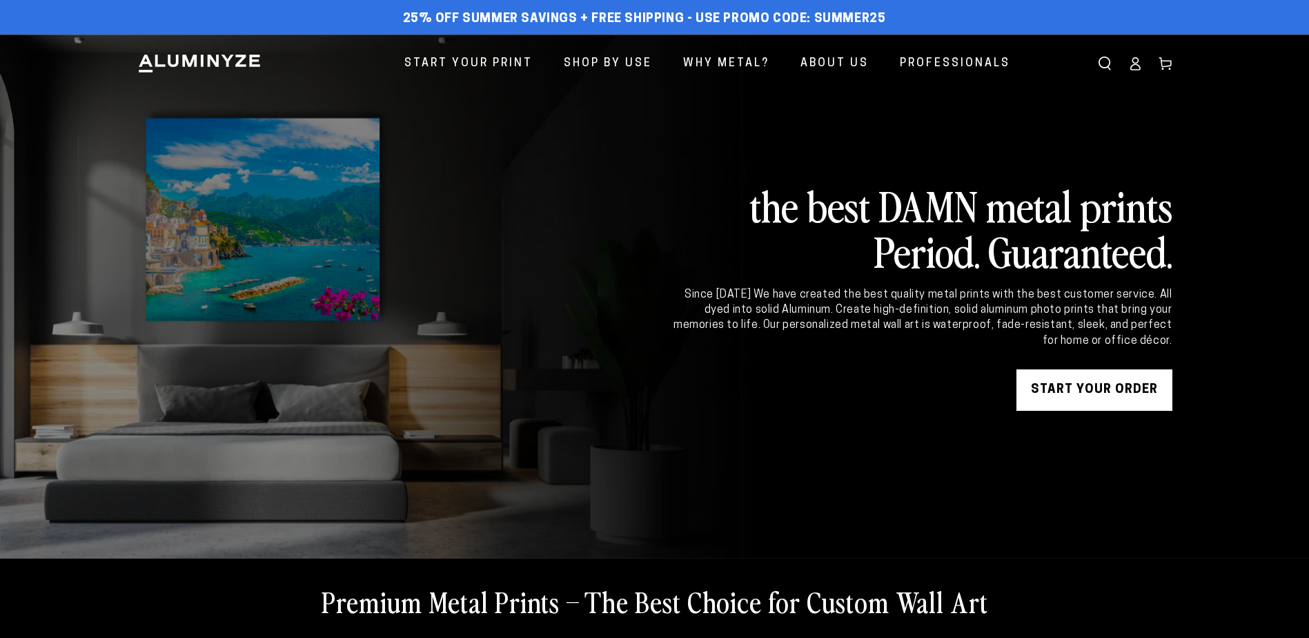  Describe the element at coordinates (726, 64) in the screenshot. I see `span: Why Metal?` at that location.